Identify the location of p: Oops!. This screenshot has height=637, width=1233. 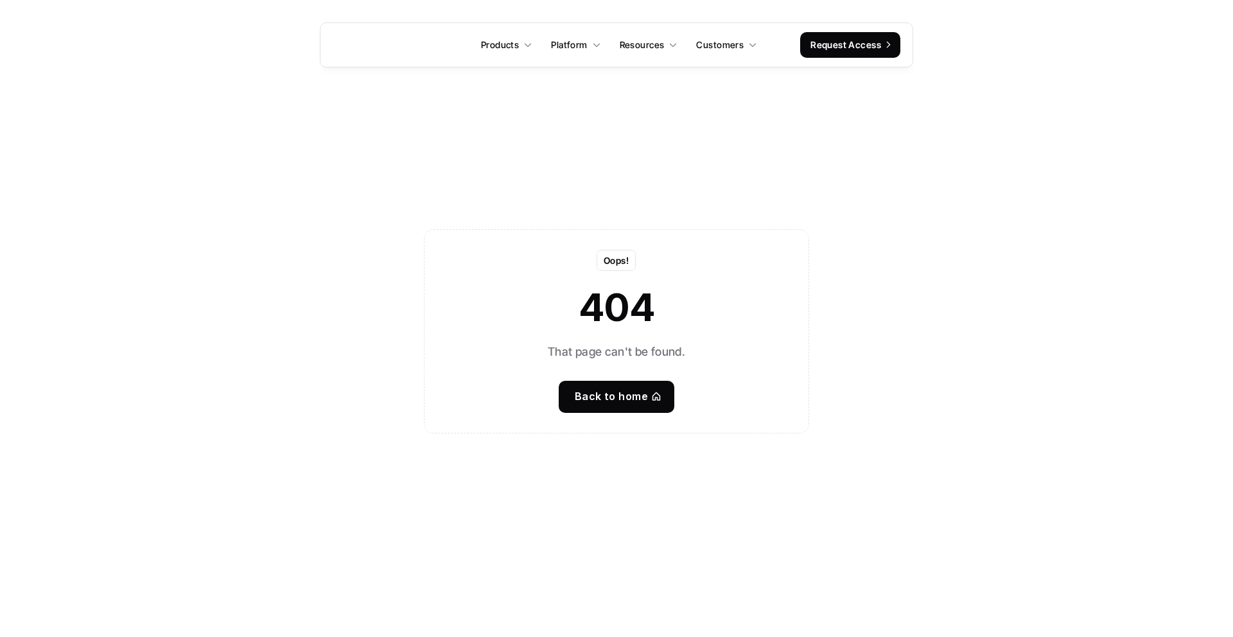
(616, 260).